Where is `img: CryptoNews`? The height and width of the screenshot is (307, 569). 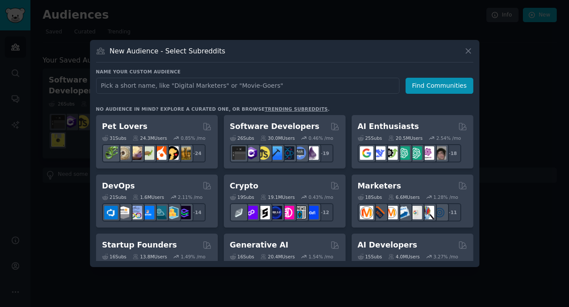 img: CryptoNews is located at coordinates (299, 212).